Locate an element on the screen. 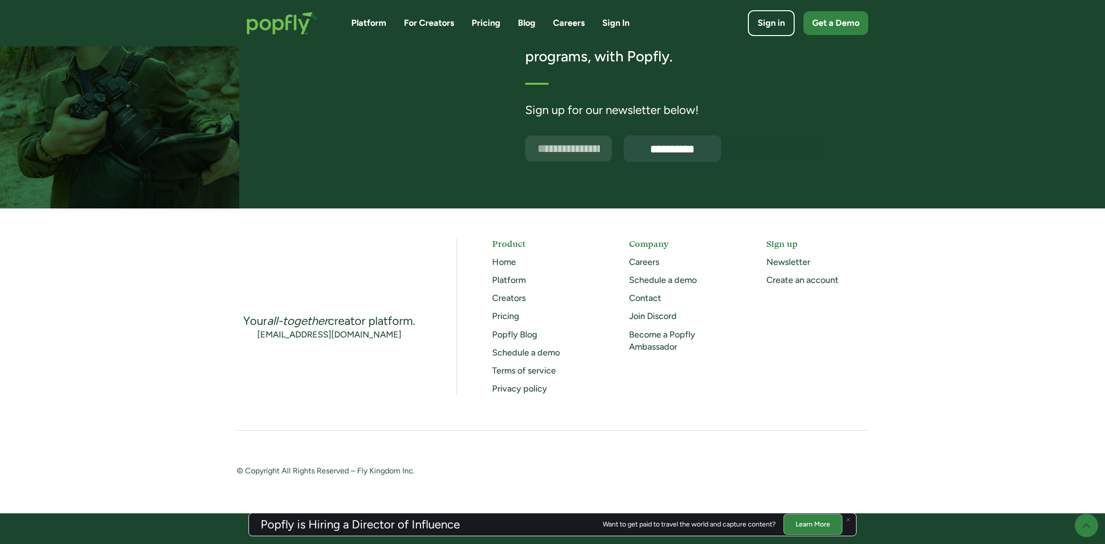  em: all-together is located at coordinates (297, 321).